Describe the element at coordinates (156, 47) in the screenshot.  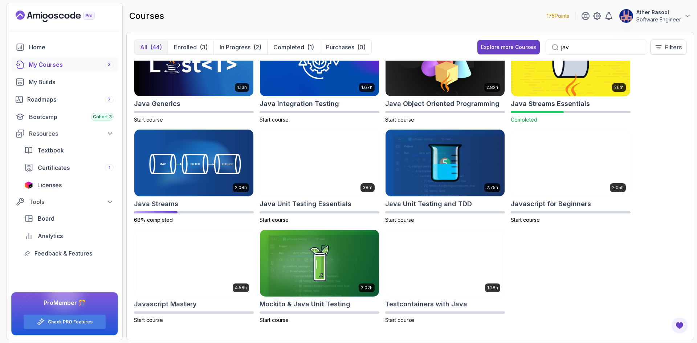
I see `div: (44)` at that location.